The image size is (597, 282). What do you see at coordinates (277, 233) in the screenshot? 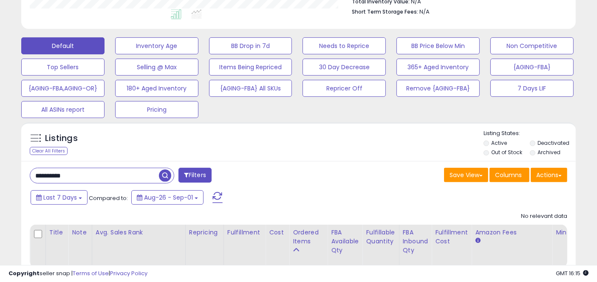
I see `div: Cost` at bounding box center [277, 233].